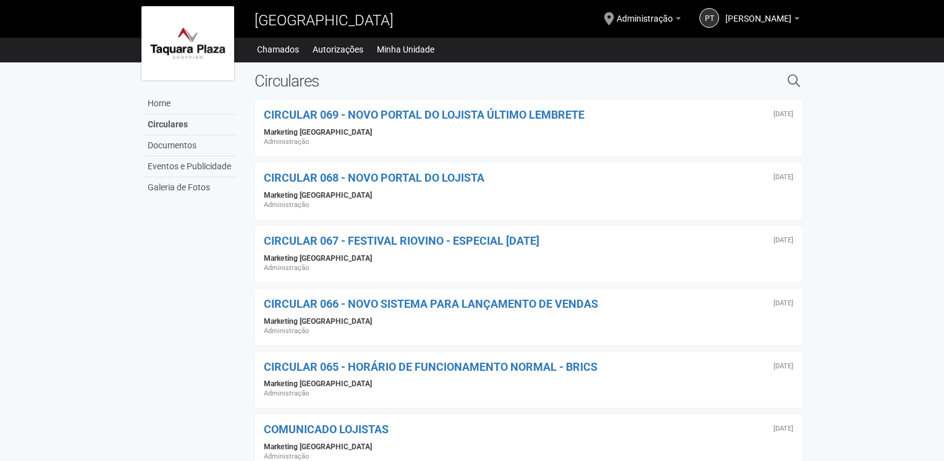 This screenshot has width=944, height=461. I want to click on a: PT, so click(709, 18).